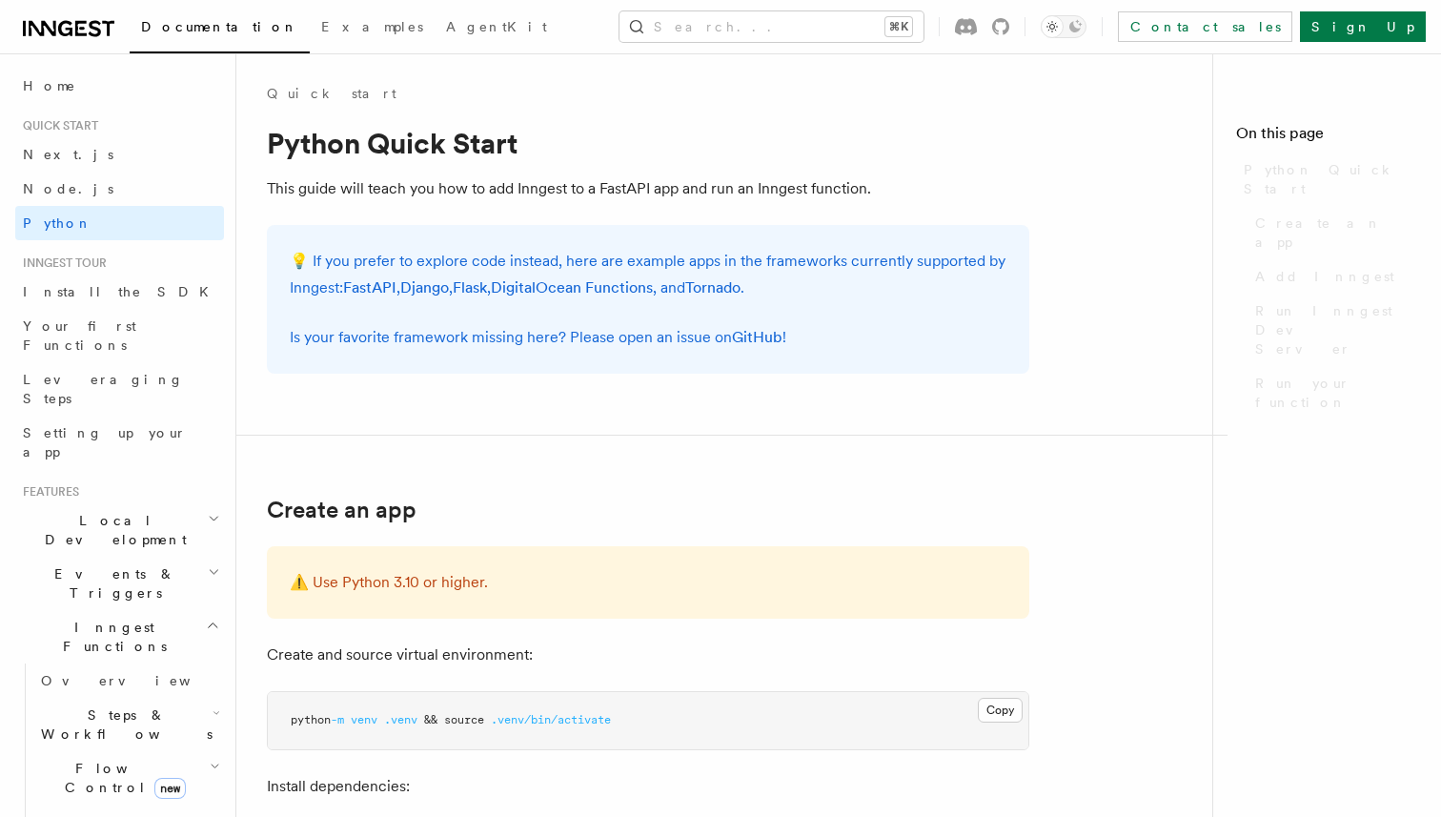 This screenshot has height=817, width=1441. I want to click on a: Documentation, so click(219, 30).